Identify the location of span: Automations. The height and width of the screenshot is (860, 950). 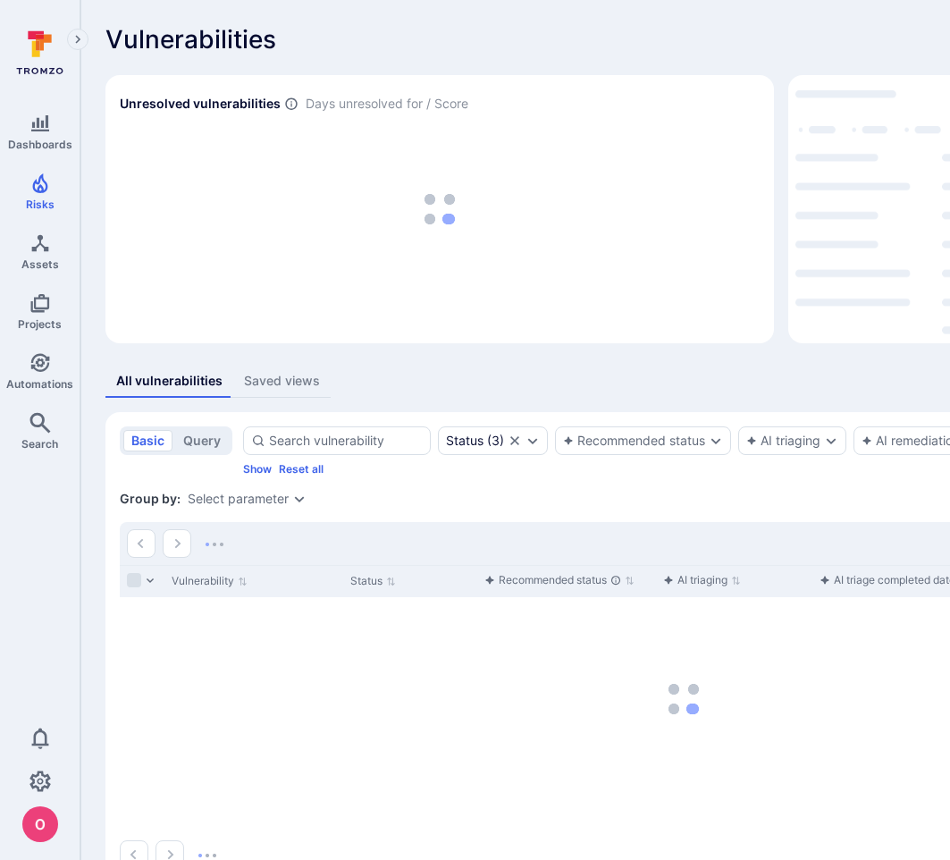
(39, 383).